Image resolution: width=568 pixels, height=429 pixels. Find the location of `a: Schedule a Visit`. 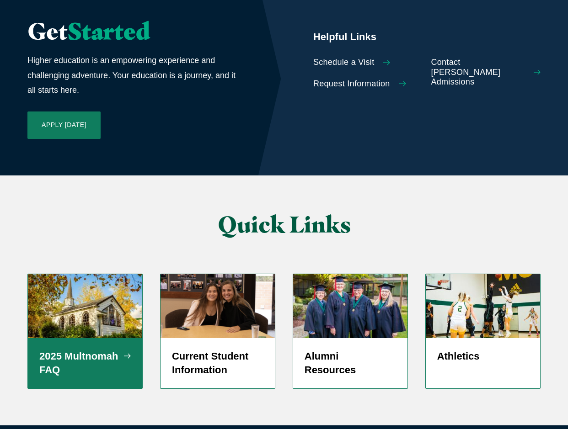

a: Schedule a Visit is located at coordinates (368, 63).